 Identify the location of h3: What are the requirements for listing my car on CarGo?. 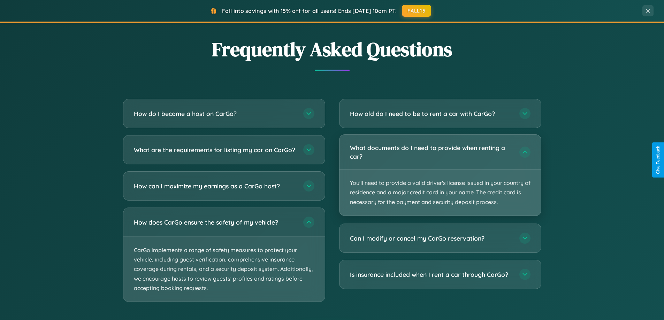
(215, 150).